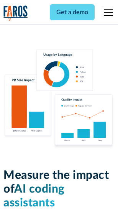 This screenshot has width=118, height=211. What do you see at coordinates (107, 12) in the screenshot?
I see `div: menu` at bounding box center [107, 12].